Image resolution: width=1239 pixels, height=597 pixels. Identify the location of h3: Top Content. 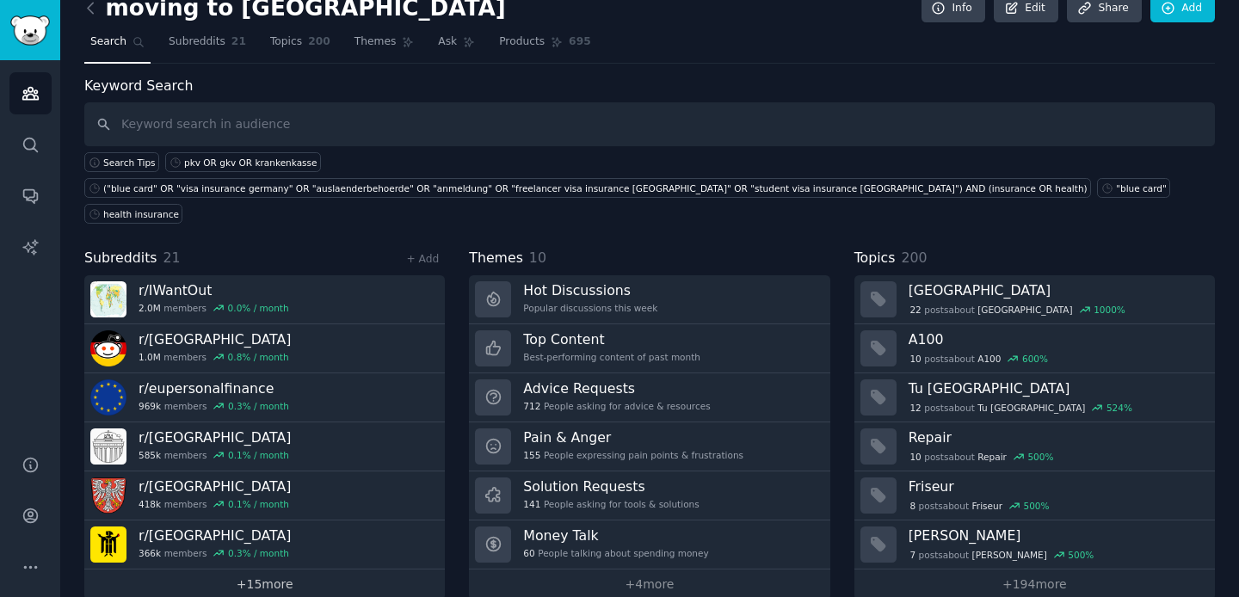
(612, 339).